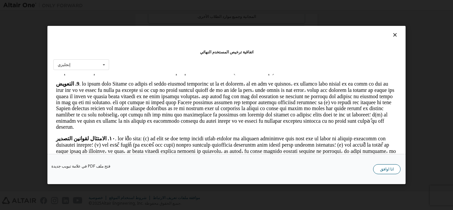 This screenshot has height=210, width=453. I want to click on font: . lor iُdo sita: (c) ad elit se doe temp incidi utlab etdolor ma aliquaen adminimve quis nost exe..., so click(173, 74).